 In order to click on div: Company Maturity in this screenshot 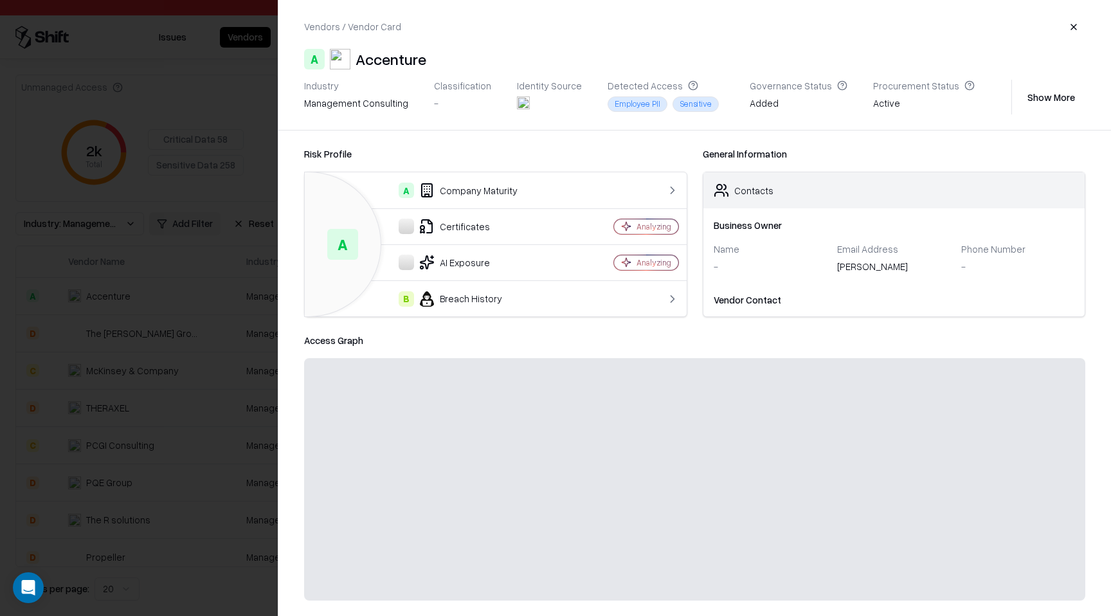, I will do `click(444, 190)`.